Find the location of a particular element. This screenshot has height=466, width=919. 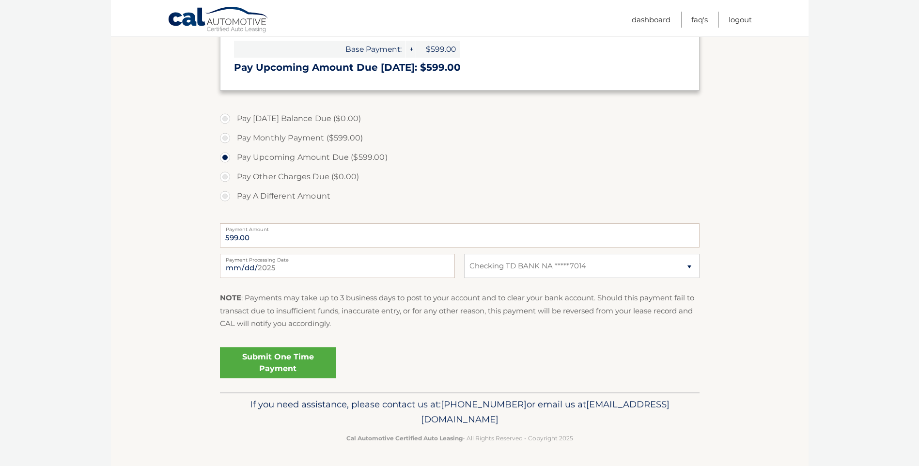

a: FAQ's is located at coordinates (699, 19).